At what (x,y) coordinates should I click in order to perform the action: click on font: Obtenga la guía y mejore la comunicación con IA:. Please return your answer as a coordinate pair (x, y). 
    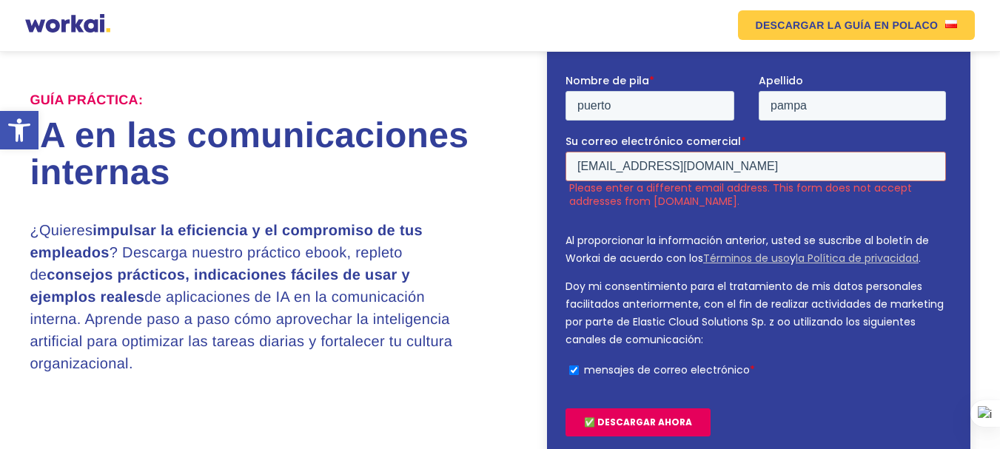
    Looking at the image, I should click on (737, 27).